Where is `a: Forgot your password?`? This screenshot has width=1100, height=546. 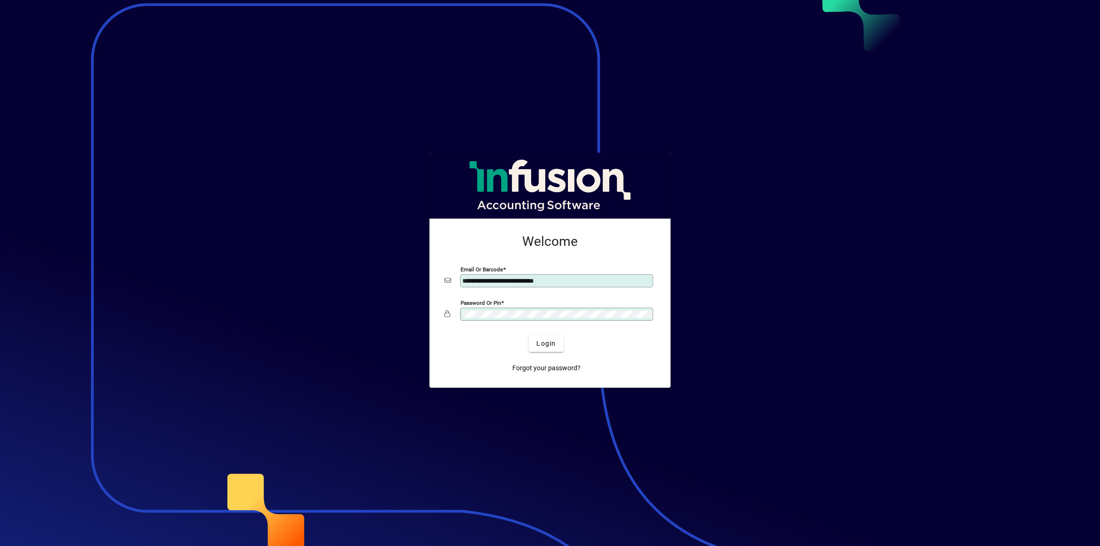
a: Forgot your password? is located at coordinates (546, 368).